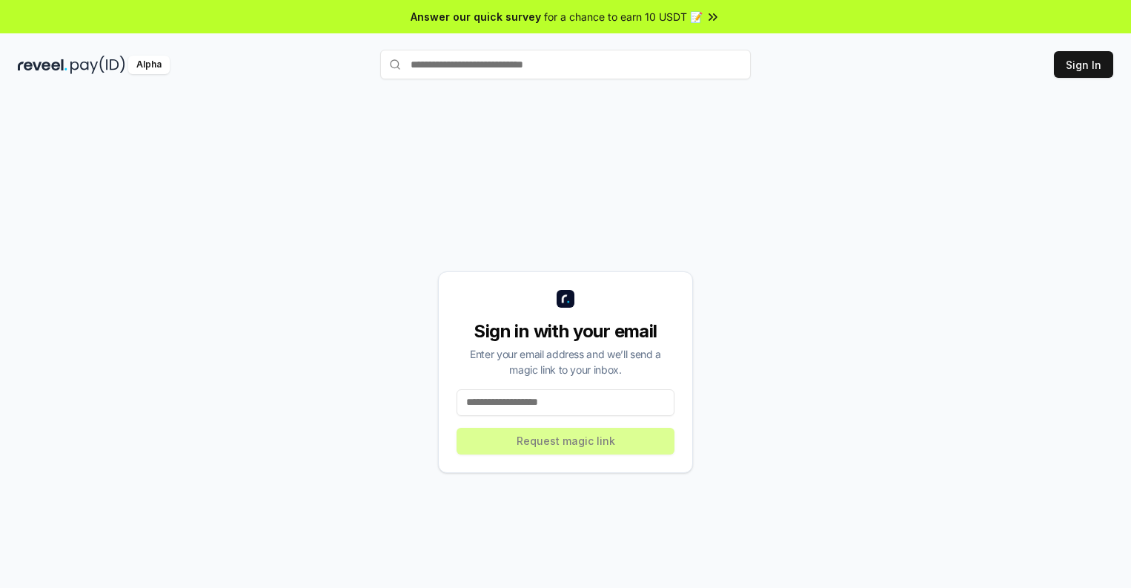 The image size is (1131, 588). I want to click on div: Alpha, so click(149, 64).